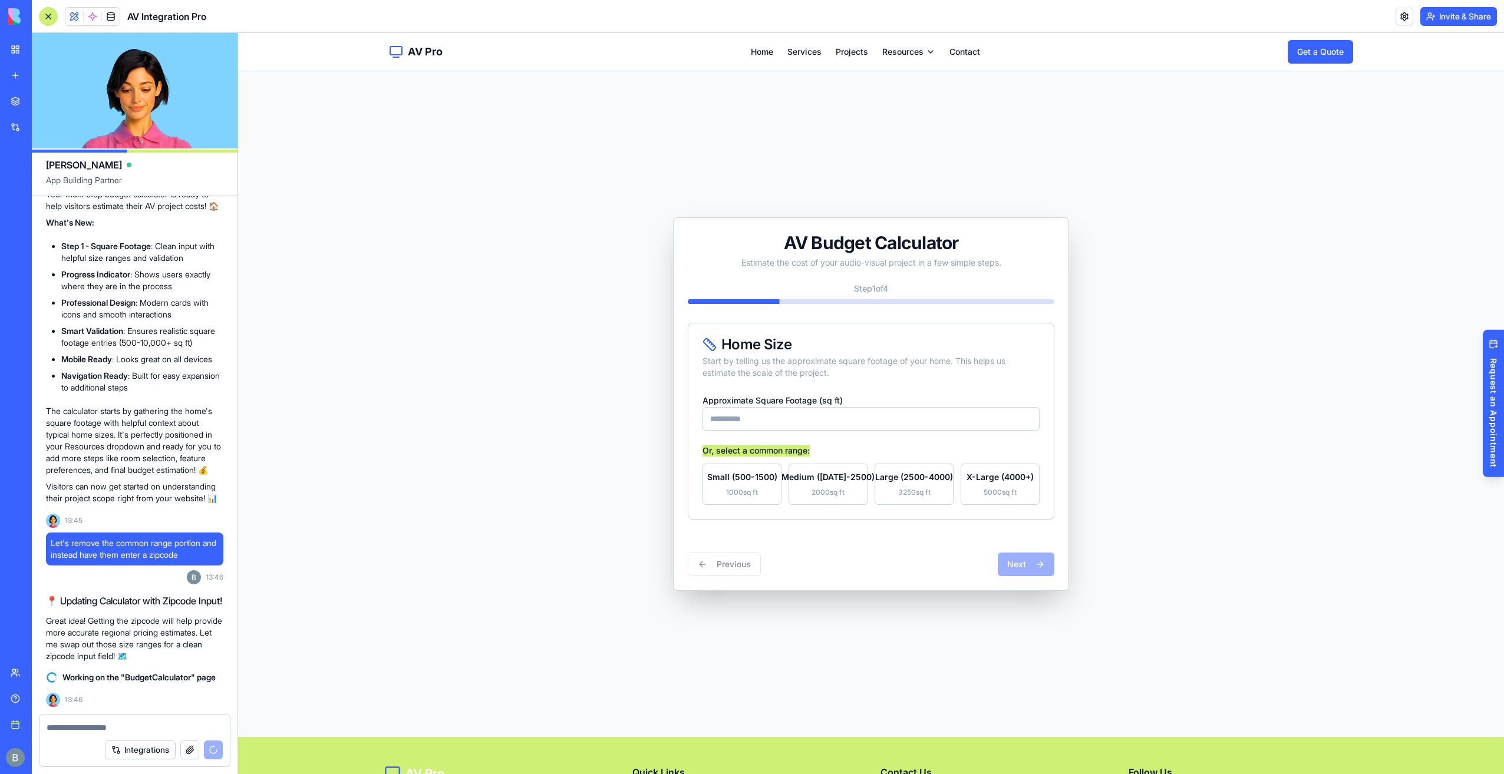 Image resolution: width=1504 pixels, height=774 pixels. I want to click on li: : Clean input with helpful size ranges and validation, so click(142, 252).